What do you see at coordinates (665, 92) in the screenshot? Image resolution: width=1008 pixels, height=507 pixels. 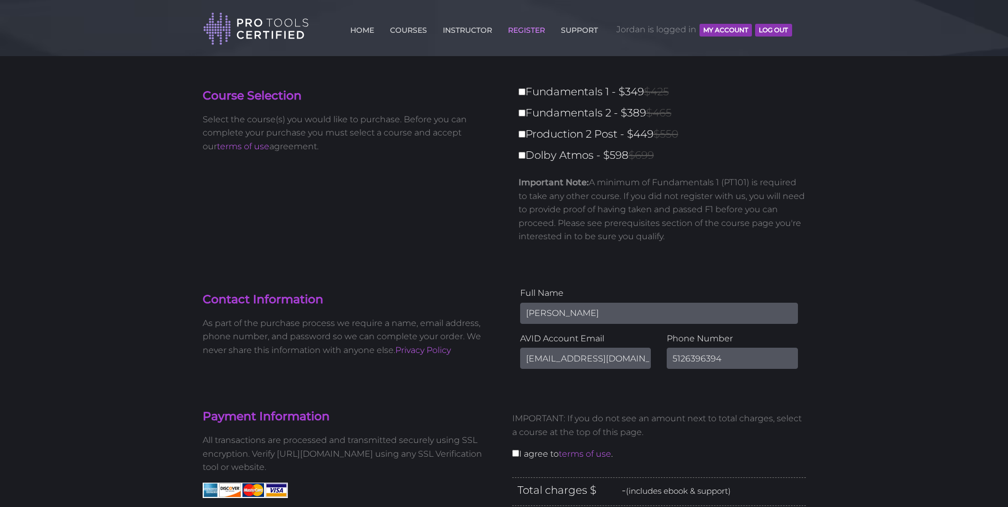 I see `label: Fundamentals 1 - $349` at bounding box center [665, 92].